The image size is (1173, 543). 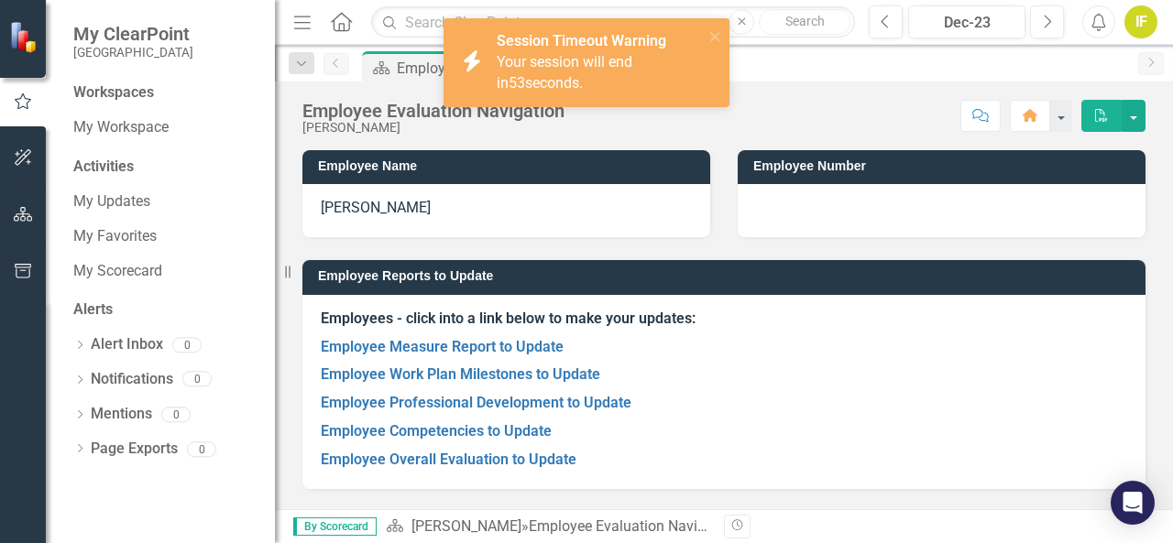 I want to click on a: Alert Inbox, so click(x=126, y=345).